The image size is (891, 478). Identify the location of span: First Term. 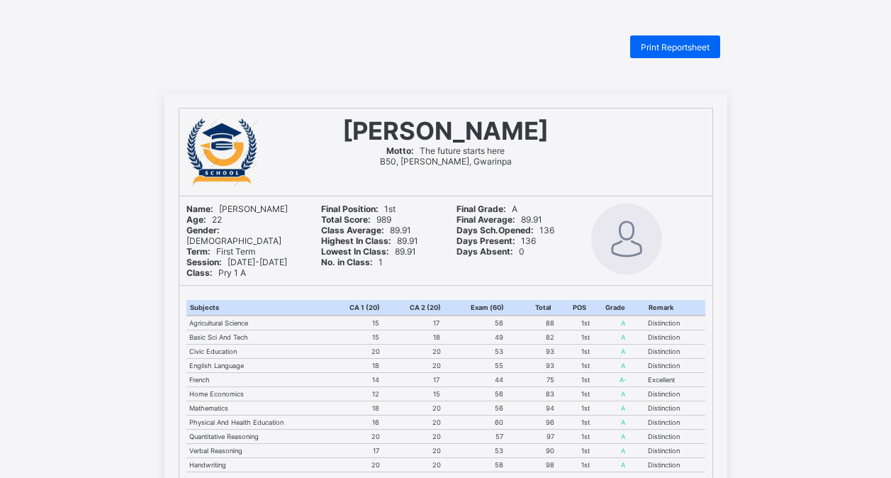
(220, 251).